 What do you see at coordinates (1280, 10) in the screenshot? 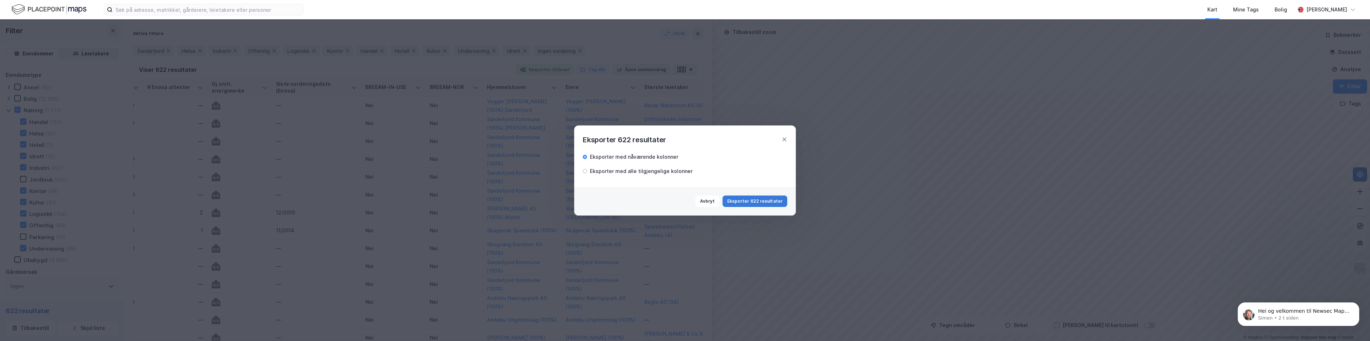
I see `div: Bolig` at bounding box center [1280, 10].